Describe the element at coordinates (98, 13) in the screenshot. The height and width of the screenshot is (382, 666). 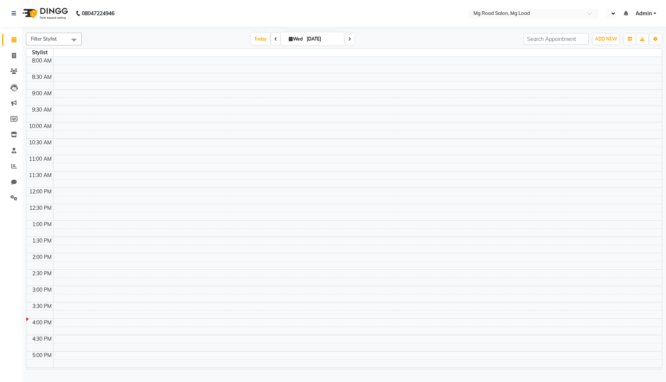
I see `b: 08047224946` at that location.